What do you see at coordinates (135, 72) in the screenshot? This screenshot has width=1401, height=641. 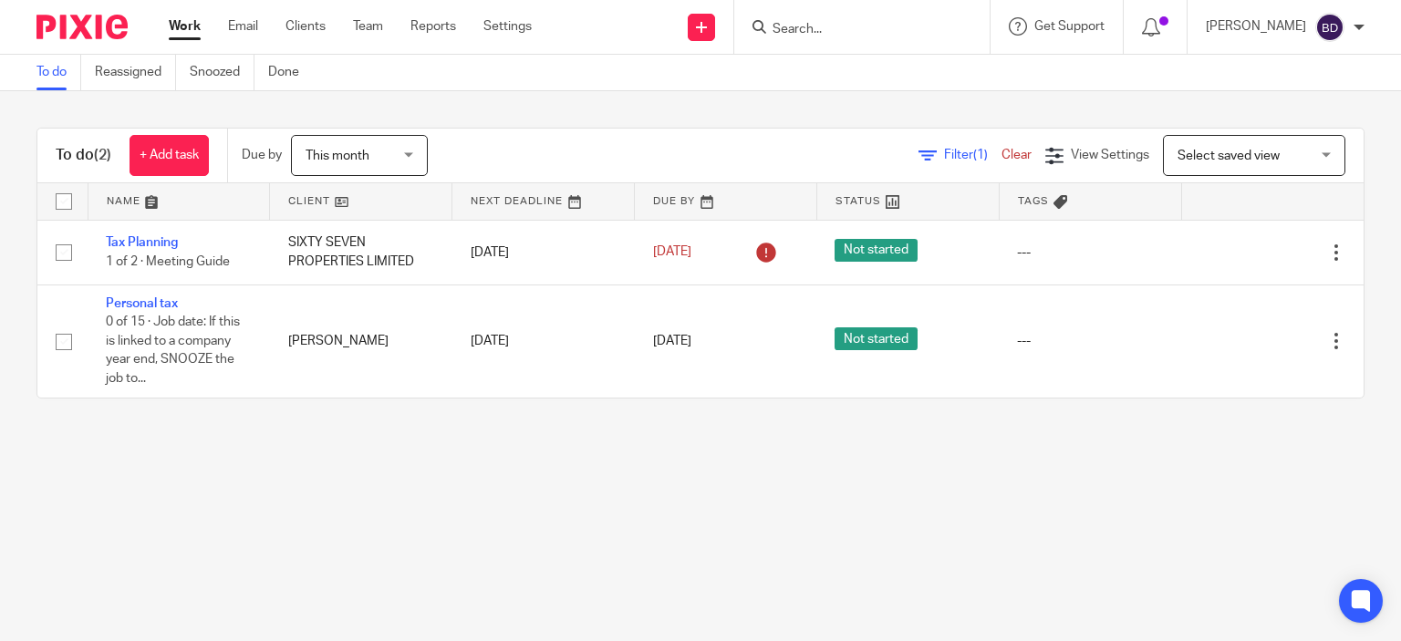 I see `a: Reassigned` at bounding box center [135, 72].